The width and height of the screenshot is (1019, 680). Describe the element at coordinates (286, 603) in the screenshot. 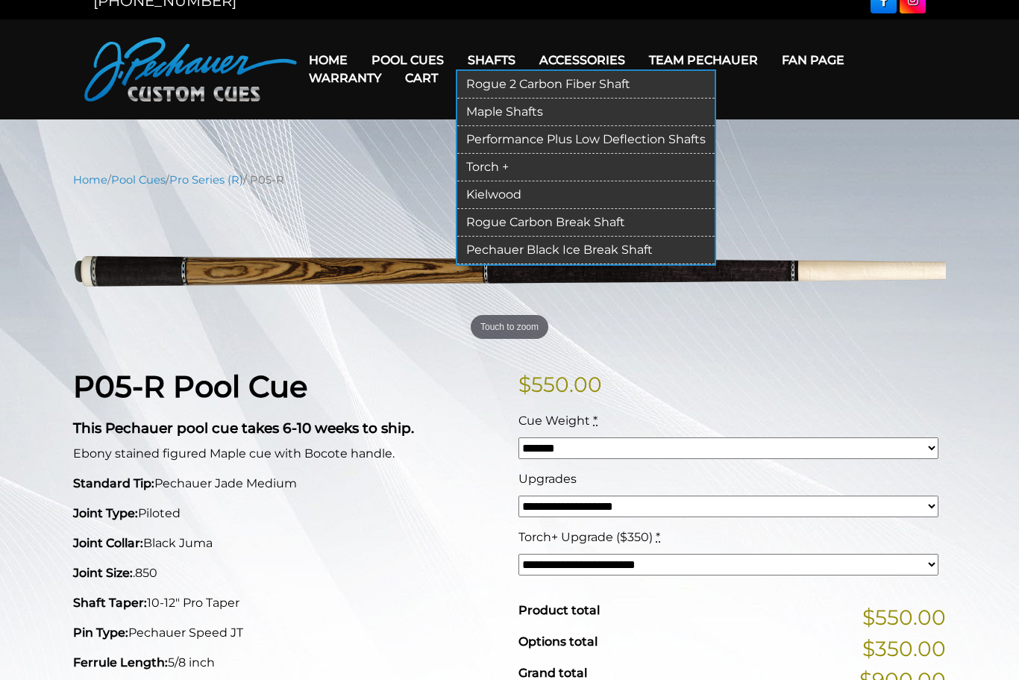

I see `p: 10-12" Pro Taper` at that location.